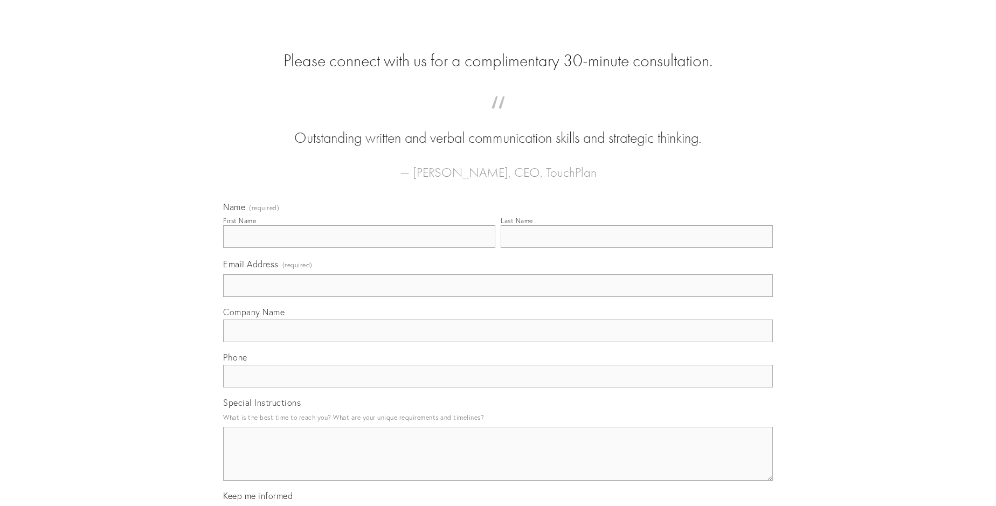 The height and width of the screenshot is (506, 996). What do you see at coordinates (254, 312) in the screenshot?
I see `span: Company Name` at bounding box center [254, 312].